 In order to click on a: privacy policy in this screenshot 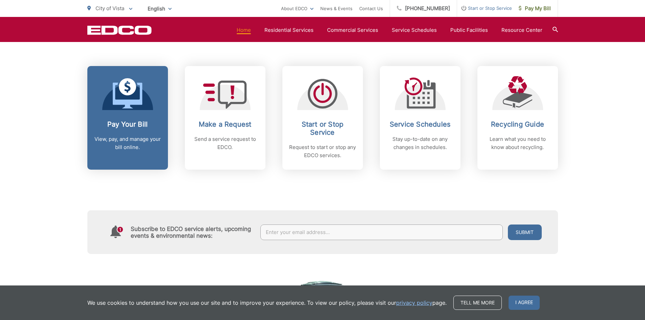, I will do `click(414, 303)`.